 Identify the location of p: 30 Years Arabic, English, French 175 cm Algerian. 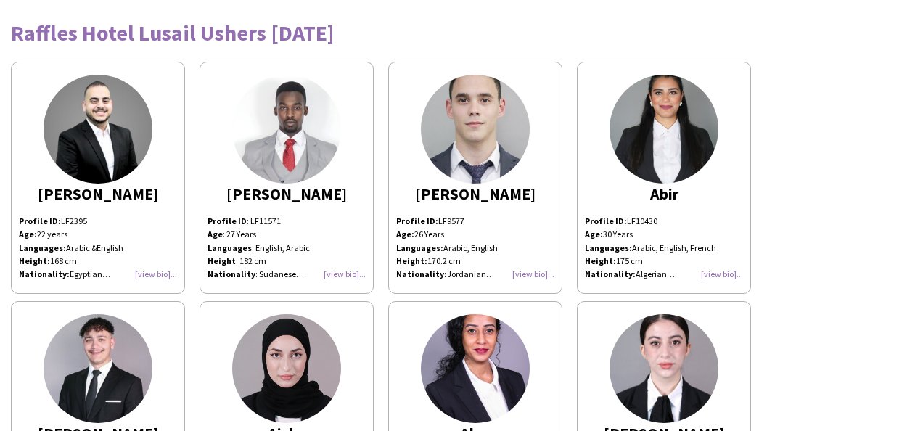
(664, 254).